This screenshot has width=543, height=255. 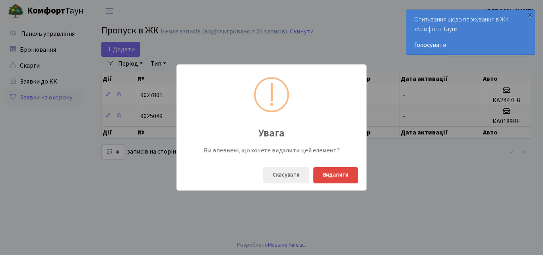 What do you see at coordinates (272, 130) in the screenshot?
I see `div: Увага` at bounding box center [272, 130].